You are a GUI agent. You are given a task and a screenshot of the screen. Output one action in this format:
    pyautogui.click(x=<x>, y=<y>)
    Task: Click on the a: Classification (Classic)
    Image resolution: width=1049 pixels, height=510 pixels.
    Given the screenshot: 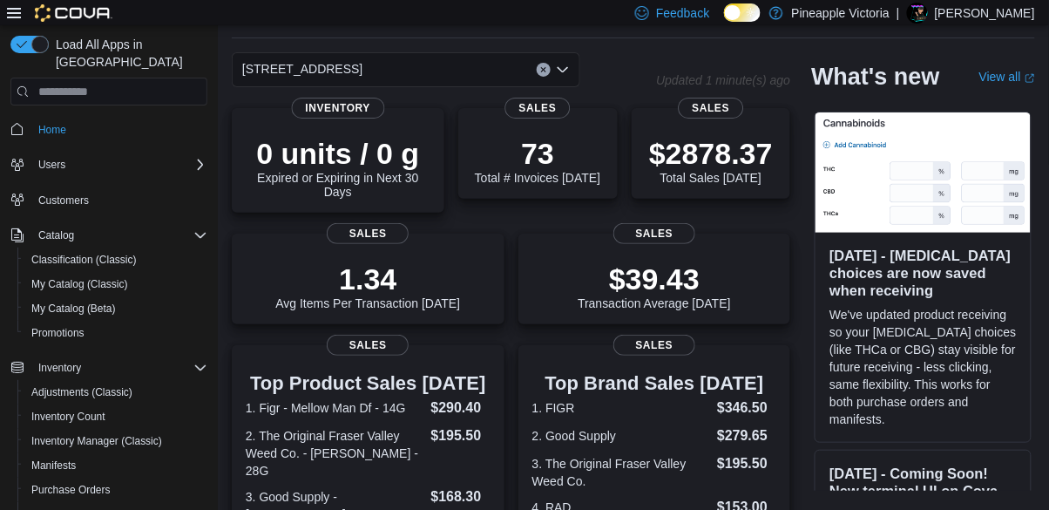 What is the action you would take?
    pyautogui.click(x=84, y=260)
    